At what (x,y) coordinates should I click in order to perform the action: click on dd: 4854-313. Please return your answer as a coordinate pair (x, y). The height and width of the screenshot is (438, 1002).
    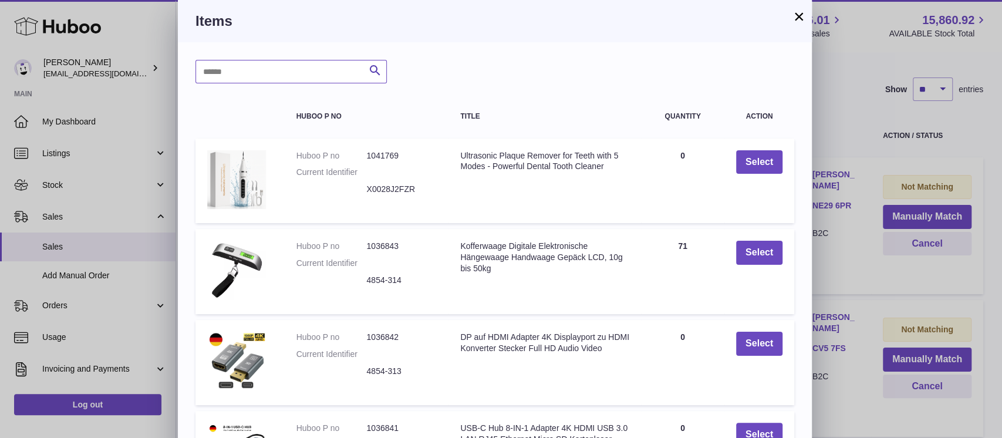
    Looking at the image, I should click on (402, 371).